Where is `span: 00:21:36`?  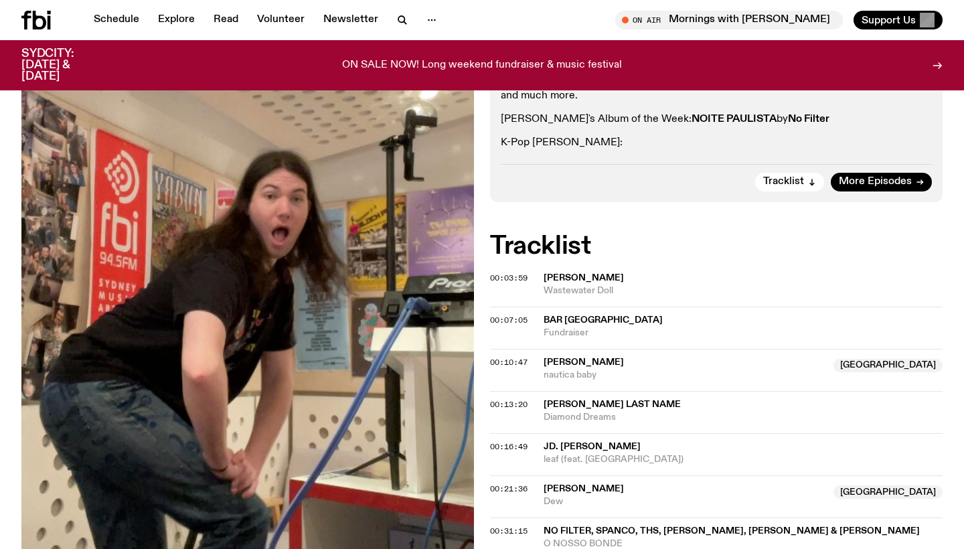 span: 00:21:36 is located at coordinates (509, 489).